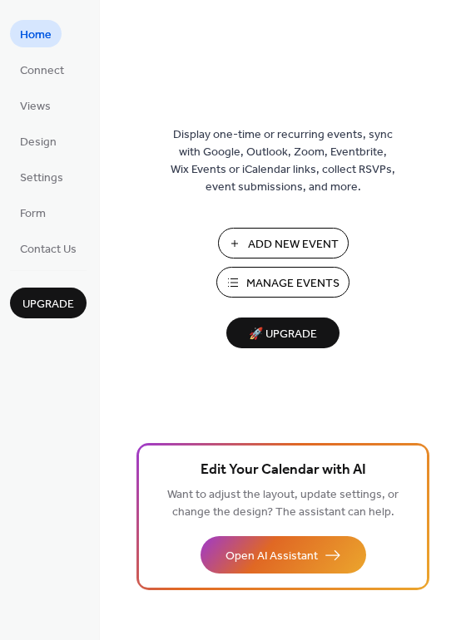 The image size is (466, 640). What do you see at coordinates (48, 304) in the screenshot?
I see `span: Upgrade` at bounding box center [48, 304].